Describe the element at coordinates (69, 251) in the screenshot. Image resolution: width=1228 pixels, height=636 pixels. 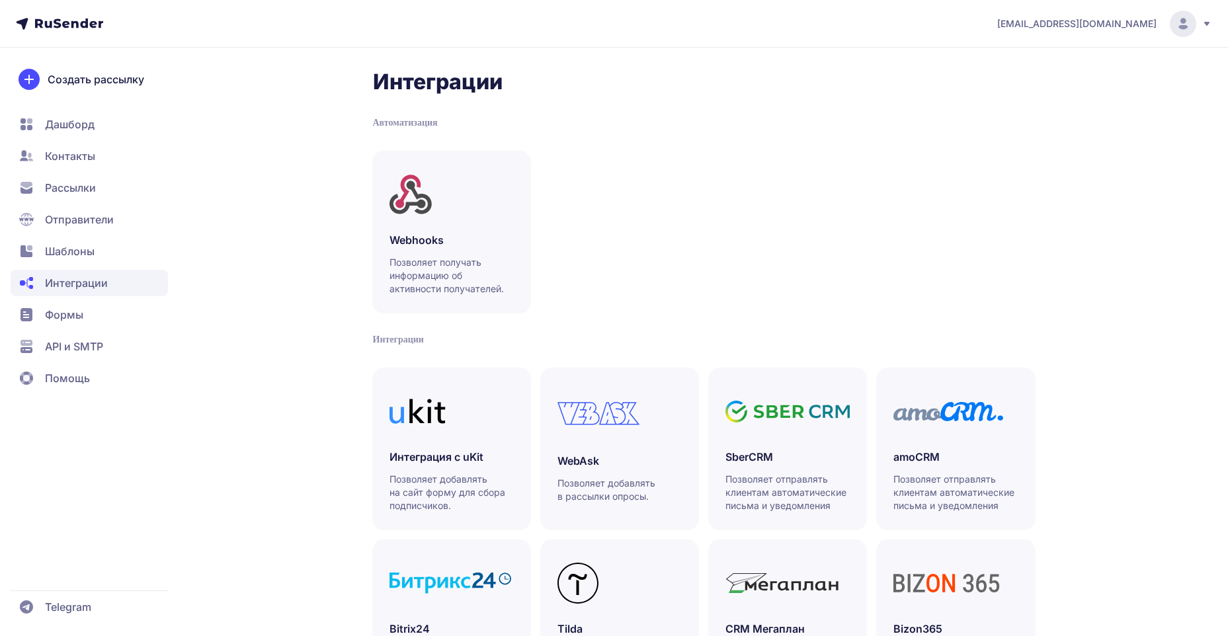
I see `span: Шаблоны` at that location.